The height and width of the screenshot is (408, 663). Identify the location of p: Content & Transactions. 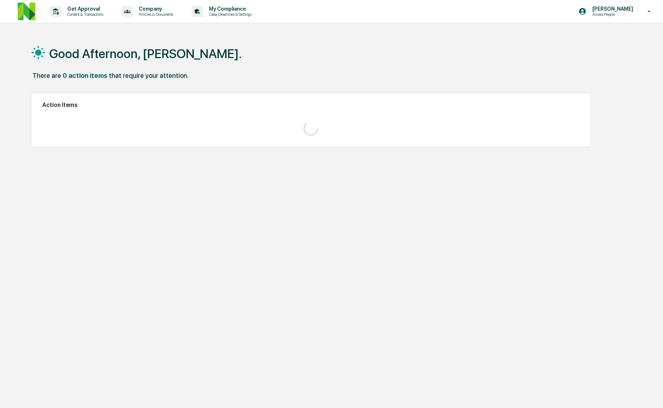
(84, 14).